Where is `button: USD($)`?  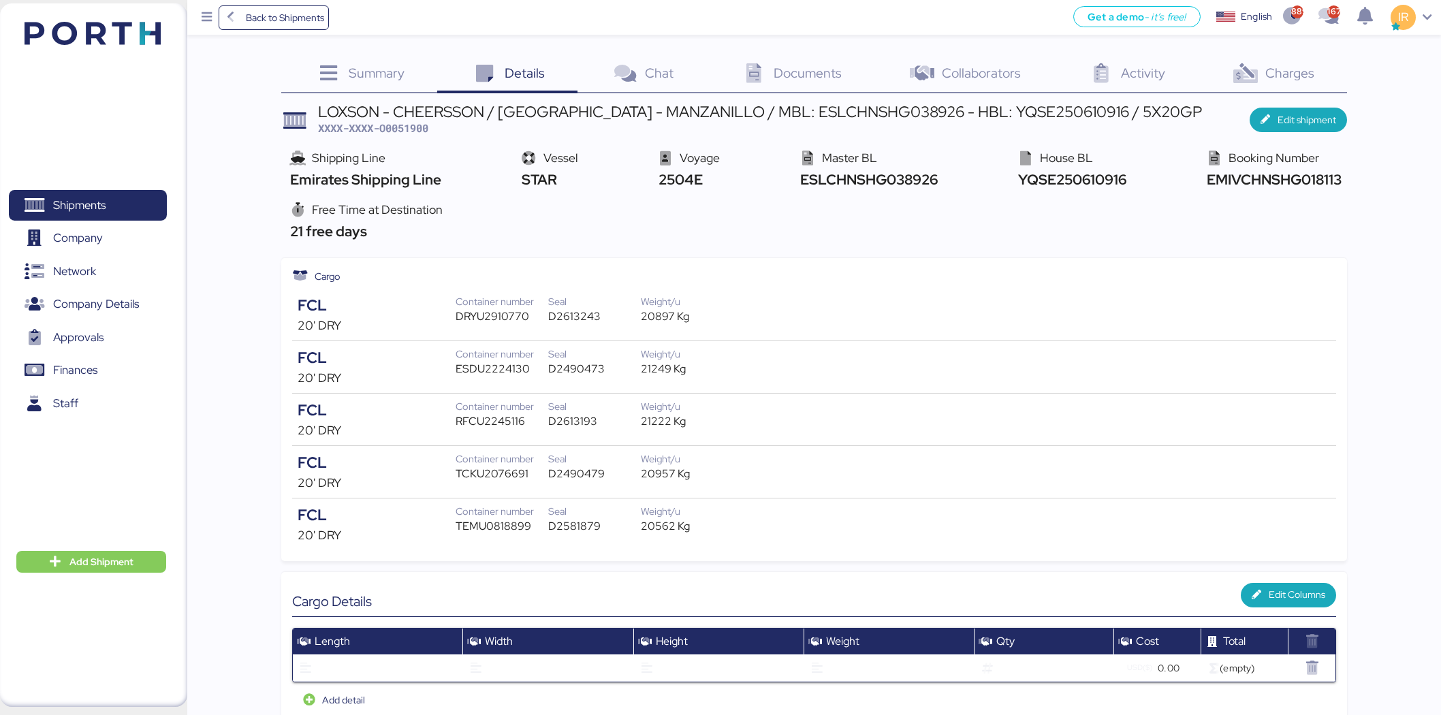 button: USD($) is located at coordinates (1139, 667).